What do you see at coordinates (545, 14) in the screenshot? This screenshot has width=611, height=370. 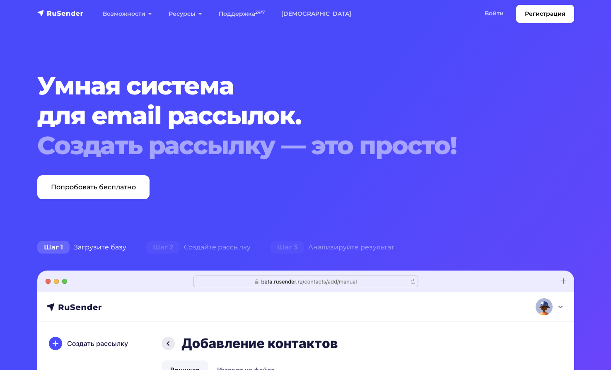 I see `a: Регистрация` at bounding box center [545, 14].